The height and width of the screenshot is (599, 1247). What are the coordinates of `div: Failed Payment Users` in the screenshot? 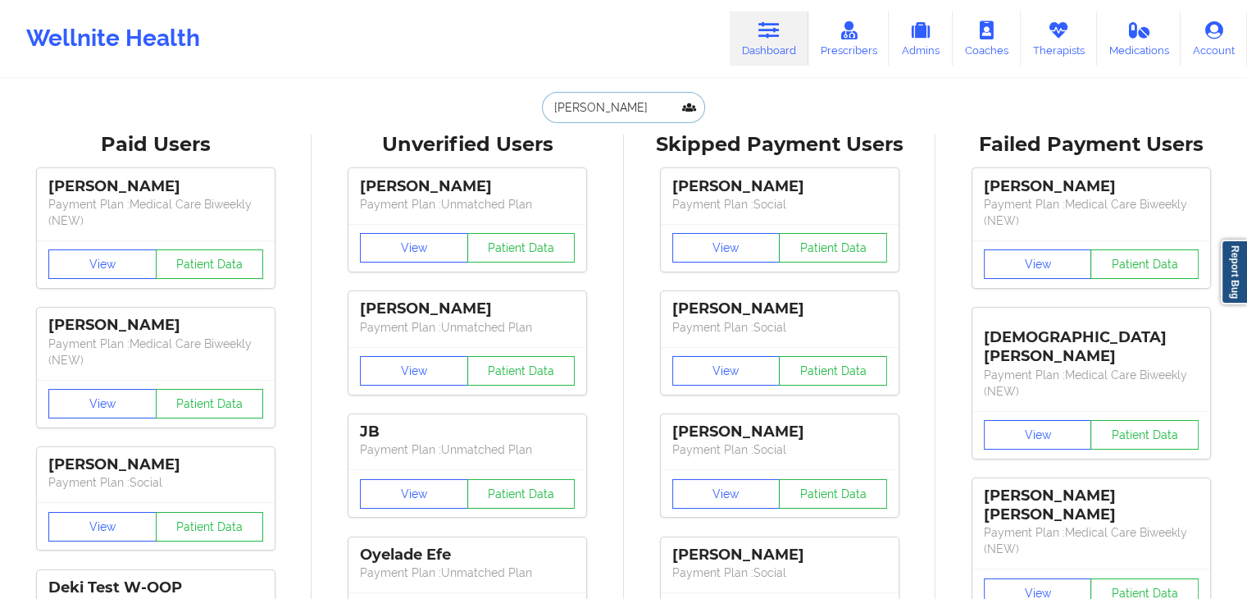 It's located at (1091, 144).